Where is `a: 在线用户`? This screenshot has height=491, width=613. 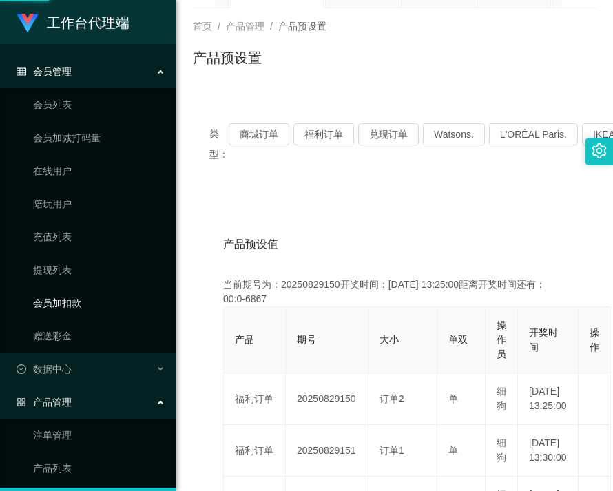 a: 在线用户 is located at coordinates (99, 171).